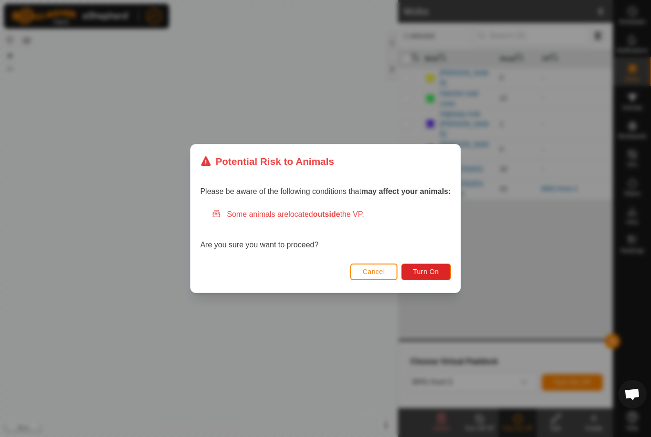 This screenshot has height=437, width=651. I want to click on div: Are you sure you want to proceed?, so click(325, 230).